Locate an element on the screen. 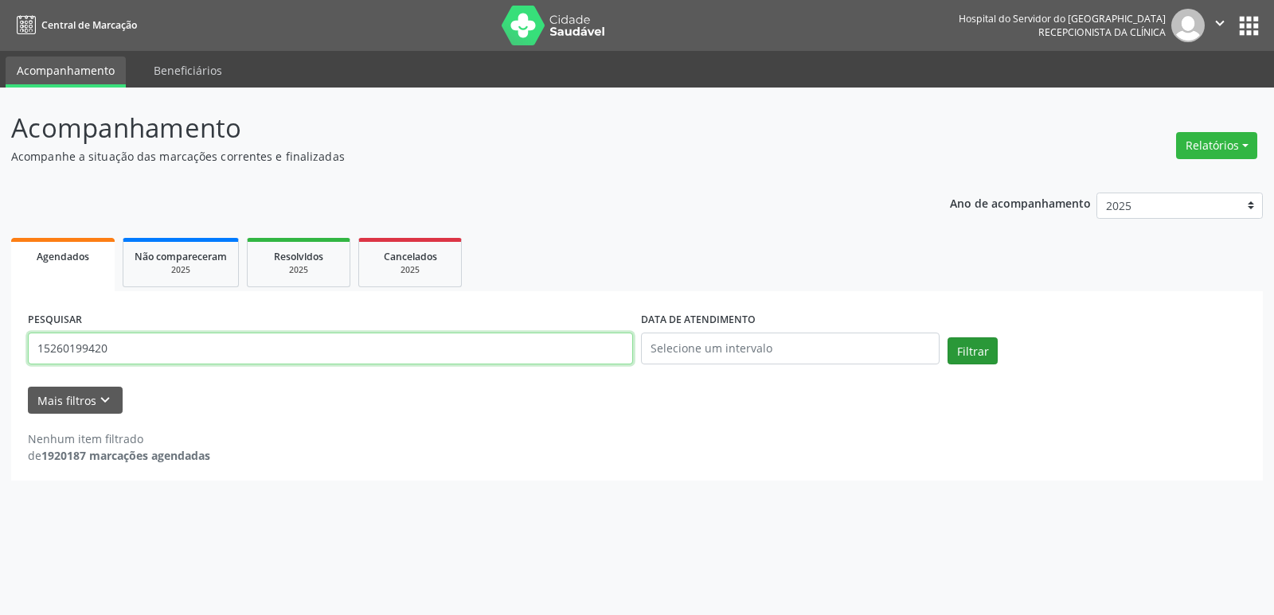 Image resolution: width=1274 pixels, height=615 pixels. a: Central de Marcação is located at coordinates (74, 25).